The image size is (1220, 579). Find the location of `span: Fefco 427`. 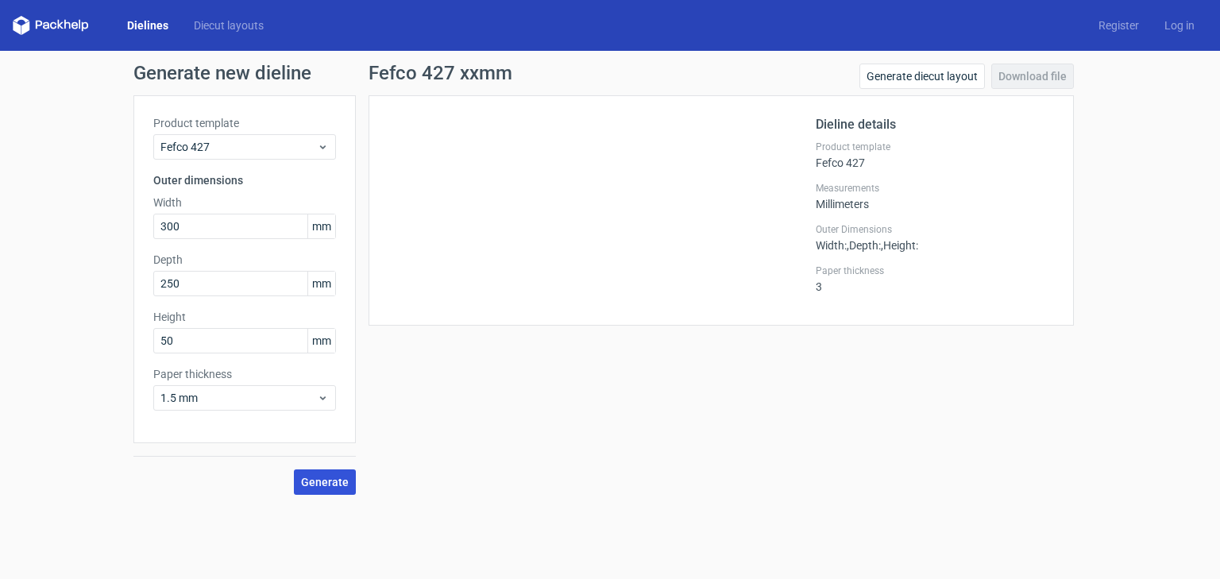

span: Fefco 427 is located at coordinates (238, 147).